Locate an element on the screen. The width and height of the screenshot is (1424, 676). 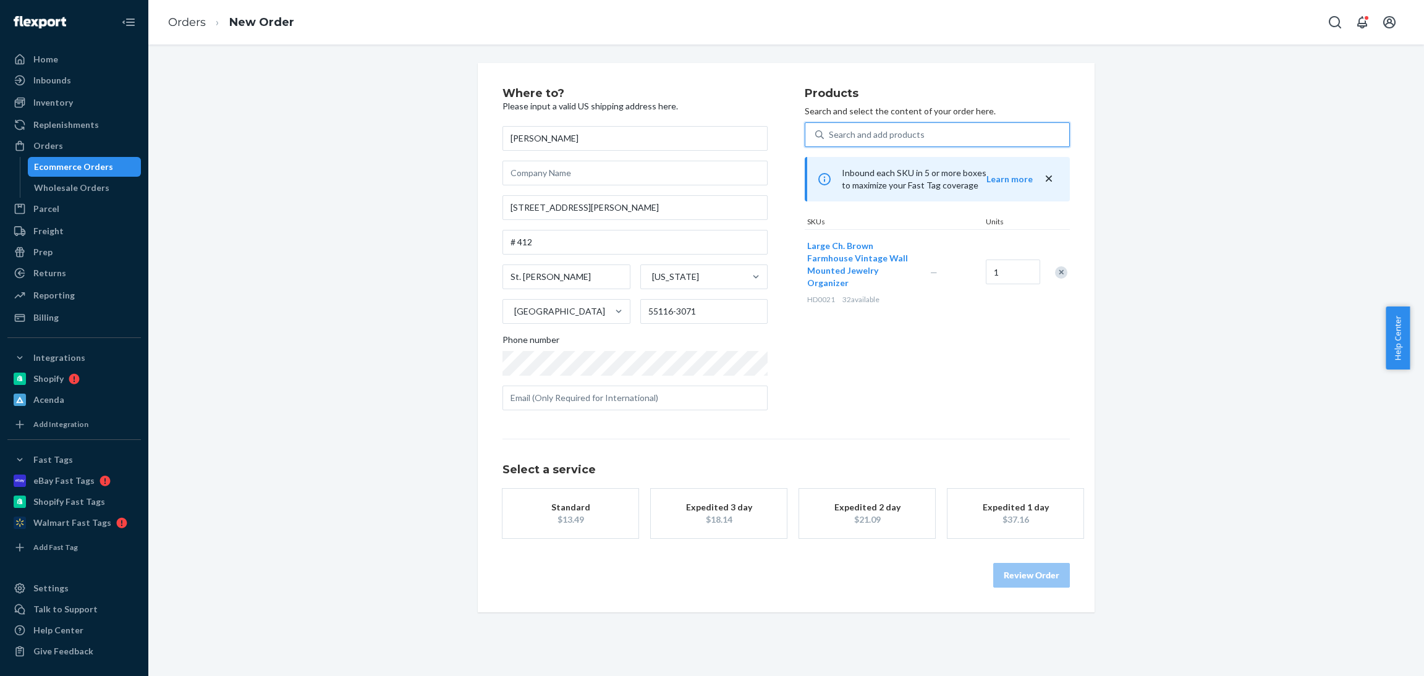
a: Ecommerce Orders is located at coordinates (85, 167).